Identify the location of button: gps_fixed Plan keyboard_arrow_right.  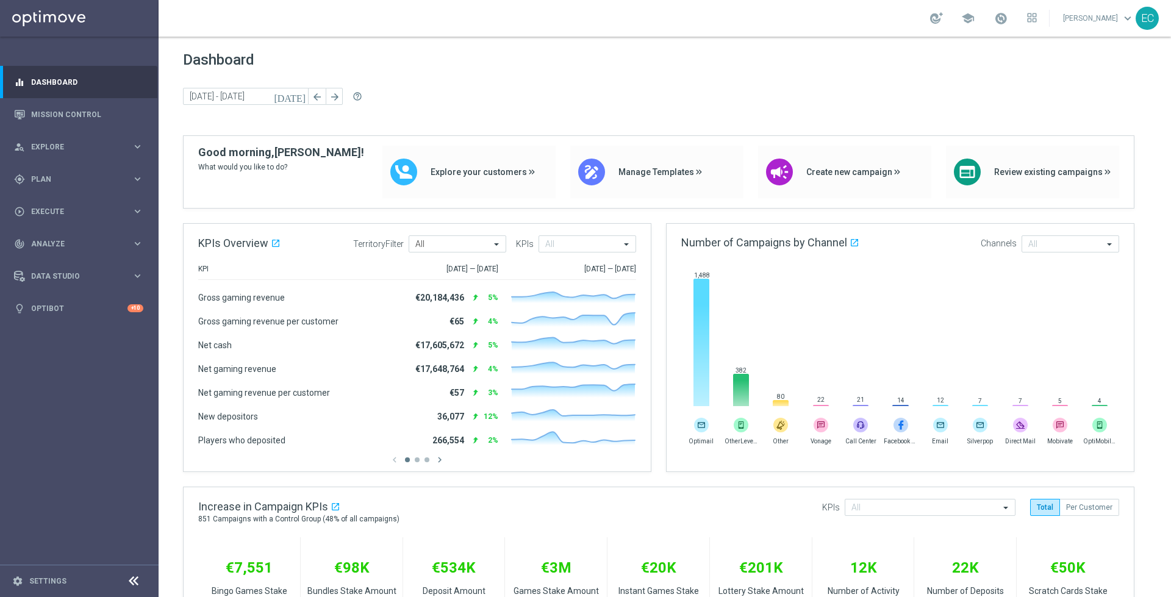
(79, 179).